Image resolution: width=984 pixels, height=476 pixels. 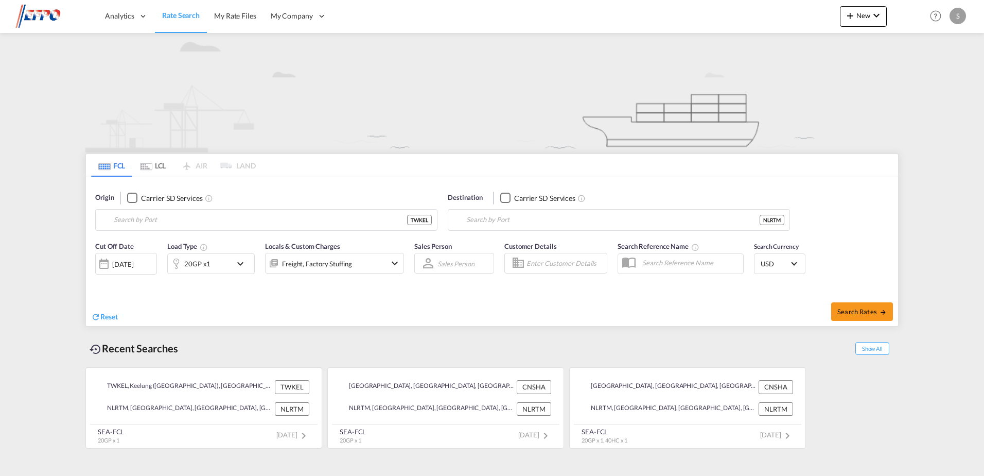 What do you see at coordinates (266, 220) in the screenshot?
I see `md-input-container: Keelung (Chilung), TWKEL` at bounding box center [266, 220].